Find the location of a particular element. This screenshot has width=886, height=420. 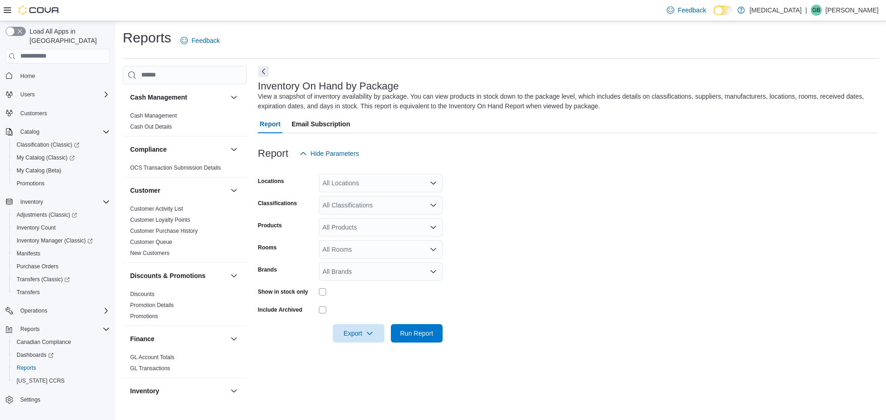

span: Customer Activity List is located at coordinates (156, 209).